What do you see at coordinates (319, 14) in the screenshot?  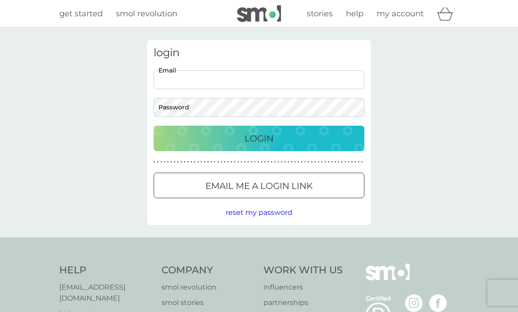 I see `span: stories` at bounding box center [319, 14].